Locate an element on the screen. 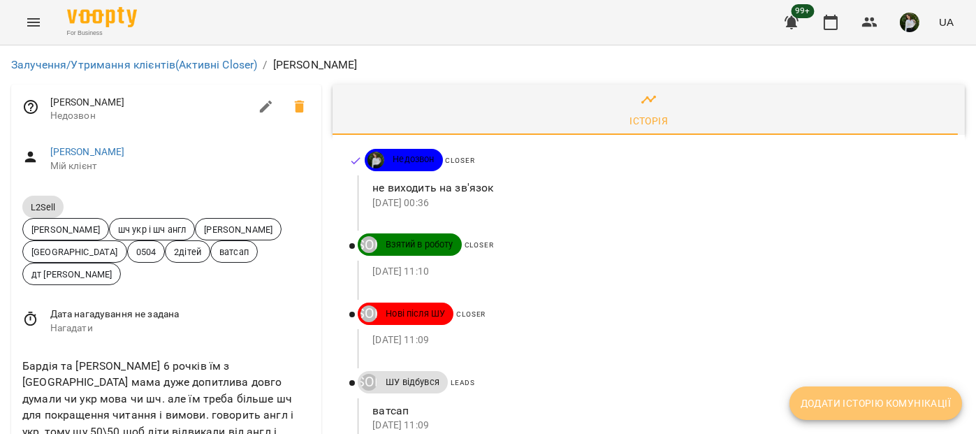 This screenshot has width=976, height=434. span: For Business is located at coordinates (102, 33).